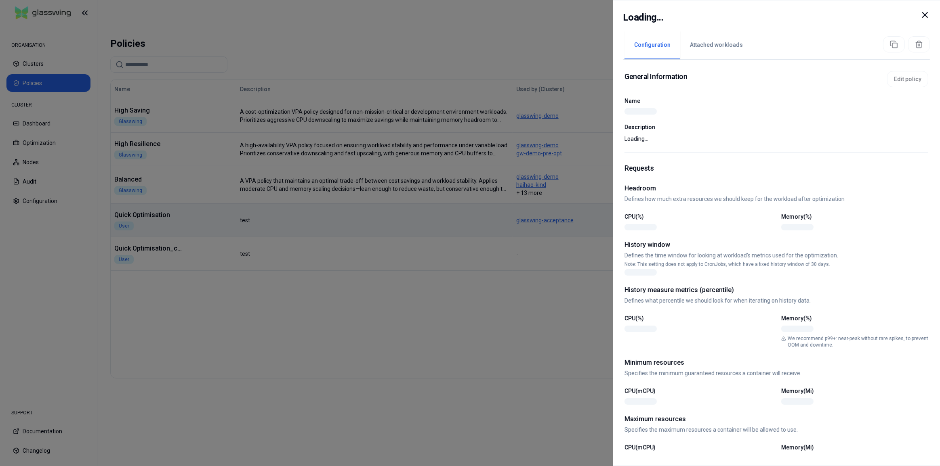 The image size is (940, 466). I want to click on h2: Headroom, so click(776, 189).